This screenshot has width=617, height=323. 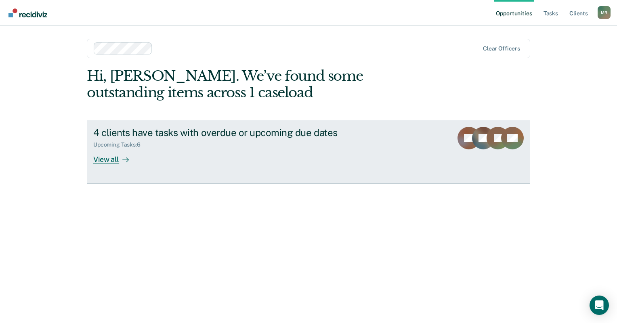 I want to click on div: M B, so click(x=604, y=13).